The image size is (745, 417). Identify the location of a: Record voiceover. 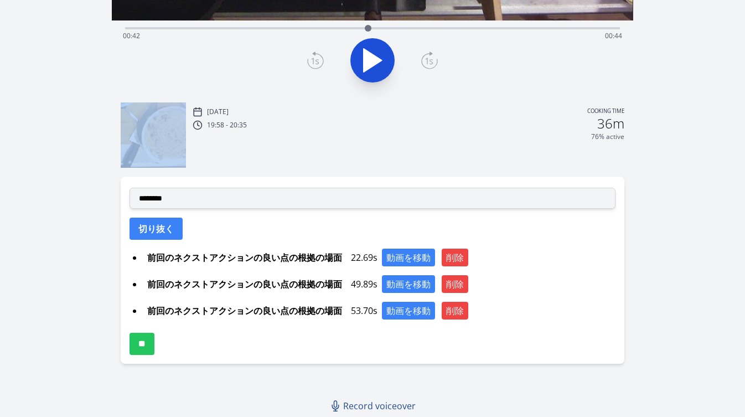
(374, 406).